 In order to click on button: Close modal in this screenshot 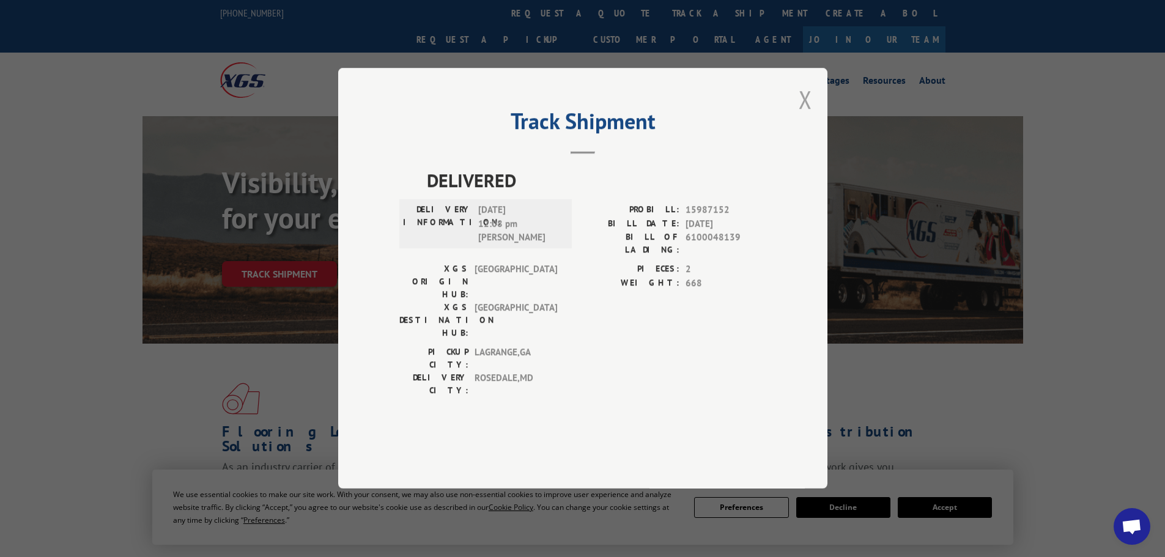, I will do `click(805, 99)`.